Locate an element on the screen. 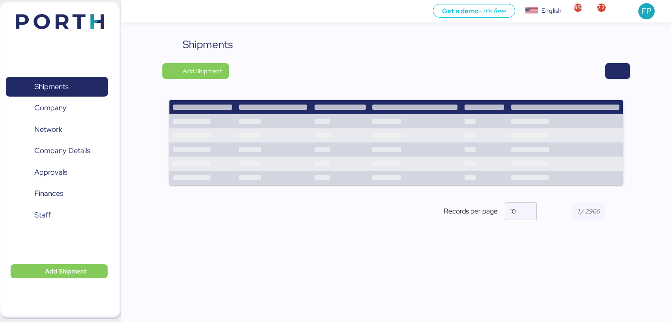  span: Network is located at coordinates (48, 129).